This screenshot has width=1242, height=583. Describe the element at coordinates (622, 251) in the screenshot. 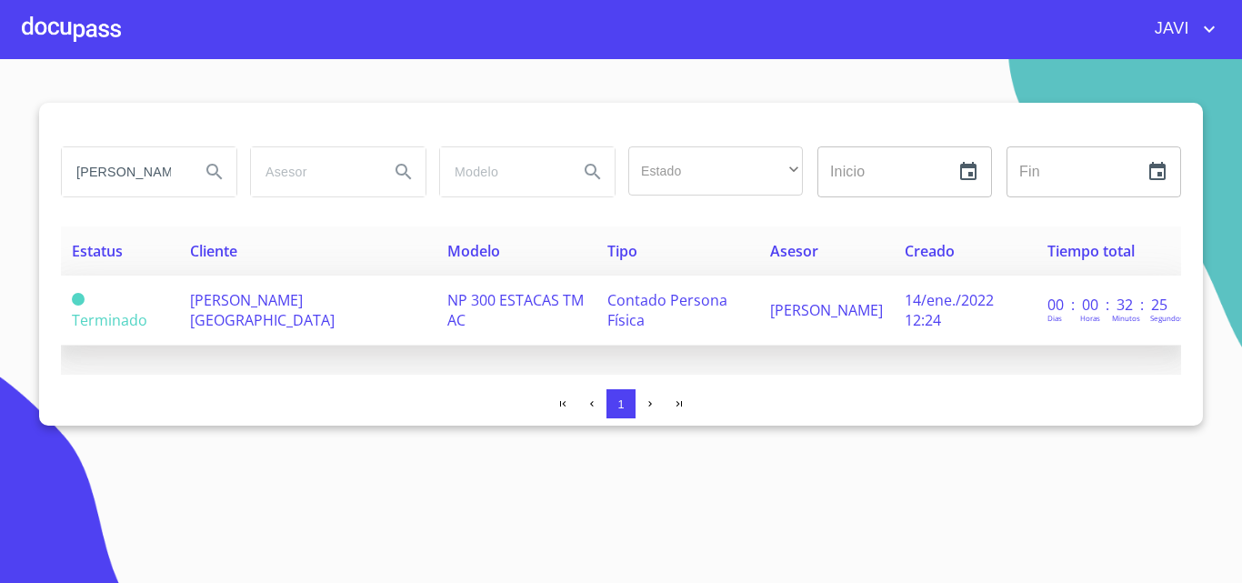

I see `span: Tipo` at that location.